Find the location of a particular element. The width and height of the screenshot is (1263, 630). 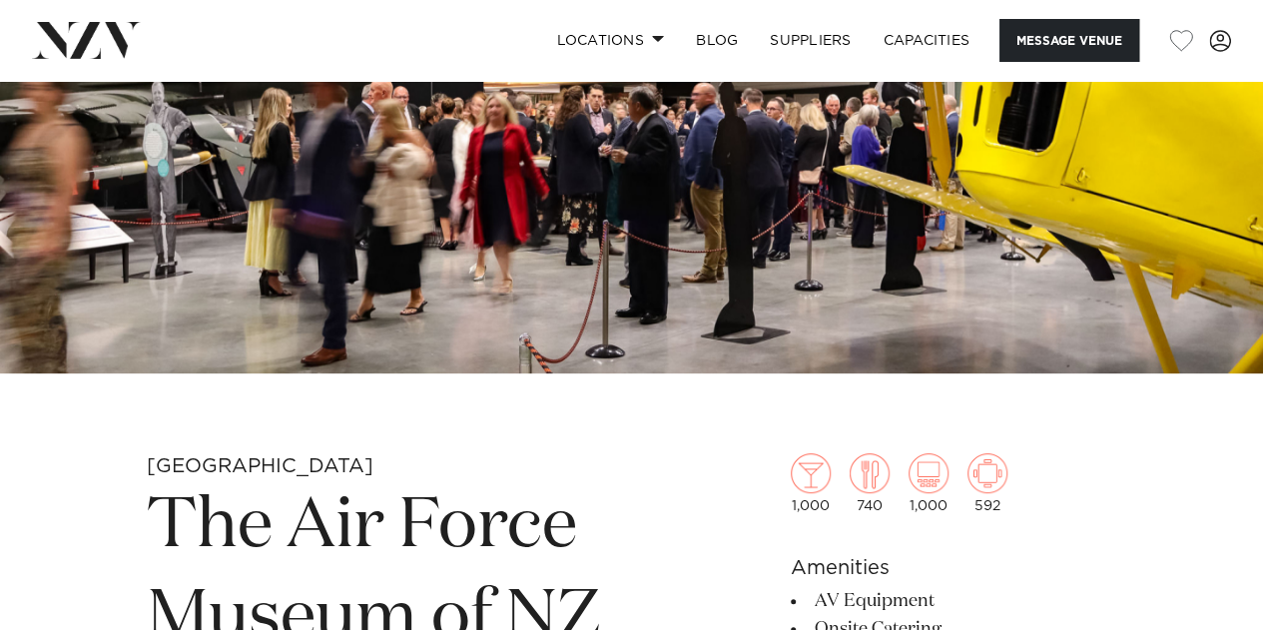

h6: Amenities is located at coordinates (953, 568).